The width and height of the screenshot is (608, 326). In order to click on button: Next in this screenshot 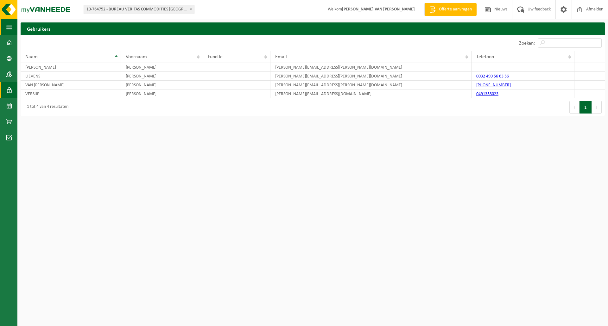, I will do `click(597, 107)`.